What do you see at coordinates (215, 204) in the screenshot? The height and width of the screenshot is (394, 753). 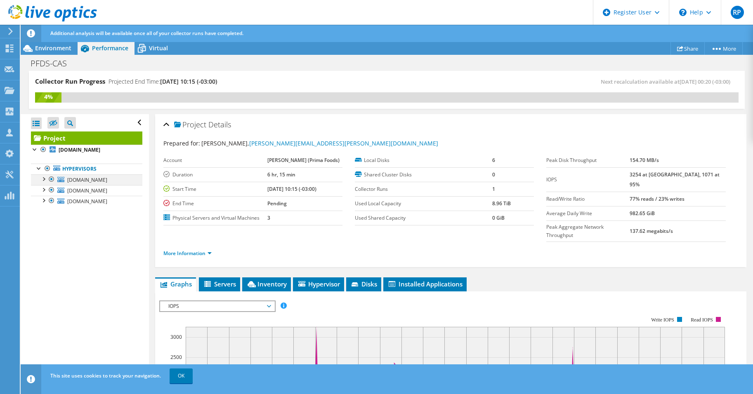 I see `label: End Time` at bounding box center [215, 204].